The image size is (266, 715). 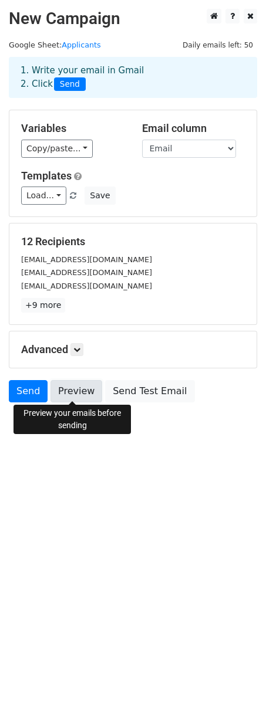 I want to click on small: Google Sheet:, so click(x=55, y=45).